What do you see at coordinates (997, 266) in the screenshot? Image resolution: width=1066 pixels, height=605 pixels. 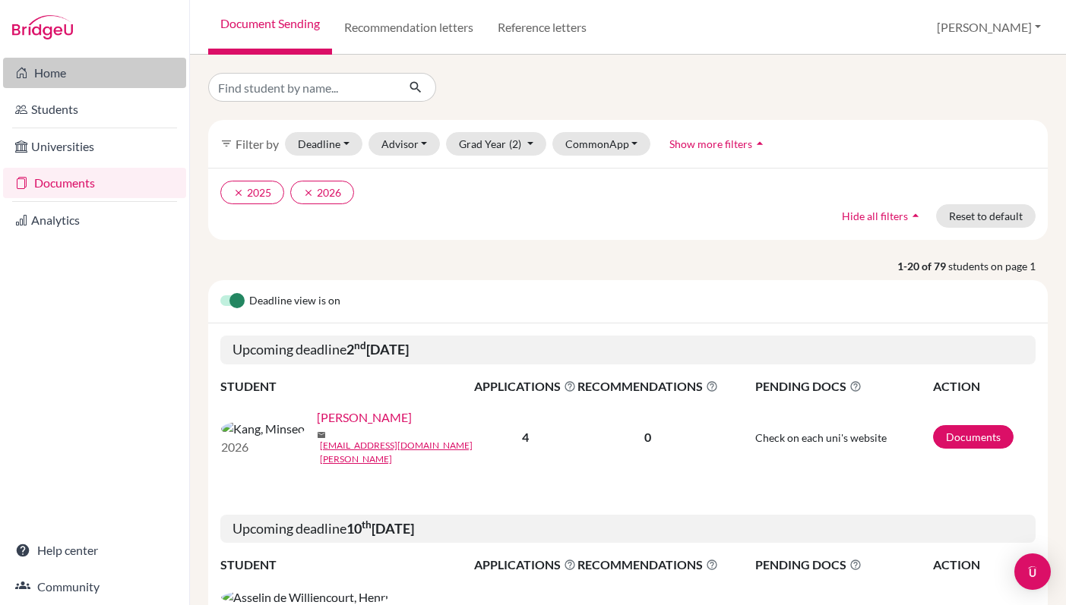 I see `span: students on page 1` at bounding box center [997, 266].